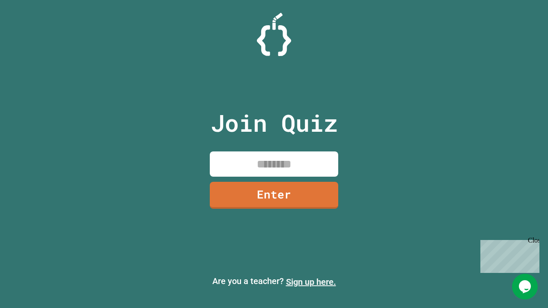 This screenshot has width=548, height=308. What do you see at coordinates (311, 282) in the screenshot?
I see `a: Sign up here.` at bounding box center [311, 282].